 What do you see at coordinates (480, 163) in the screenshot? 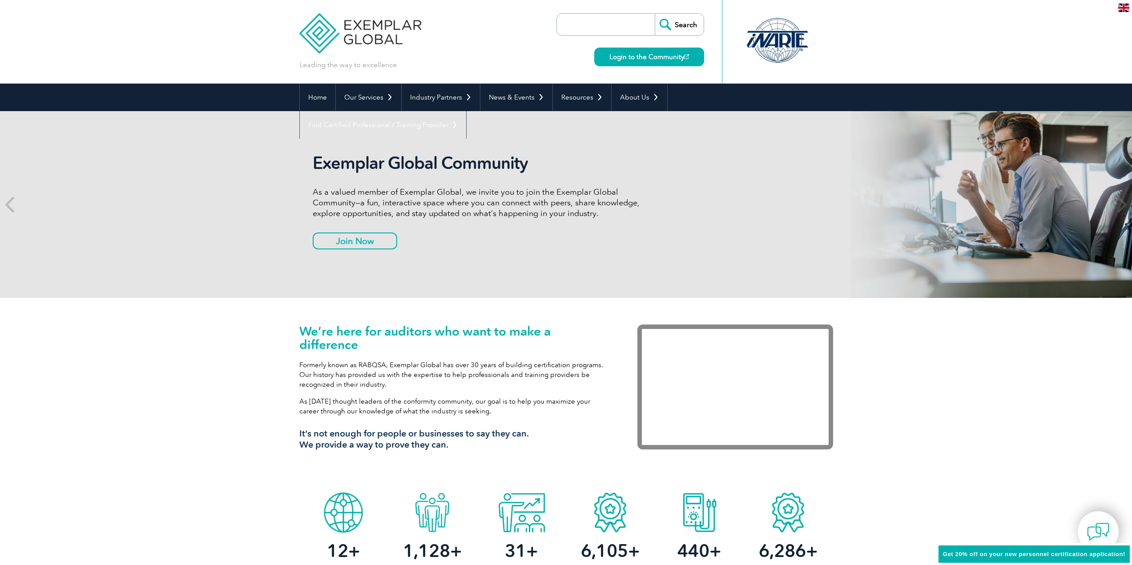
I see `h2: Exemplar Global Community` at bounding box center [480, 163].